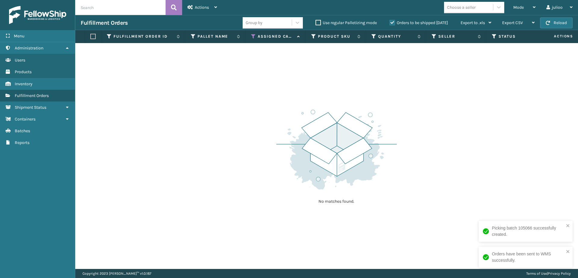  What do you see at coordinates (38, 15) in the screenshot?
I see `img: logo` at bounding box center [38, 15].